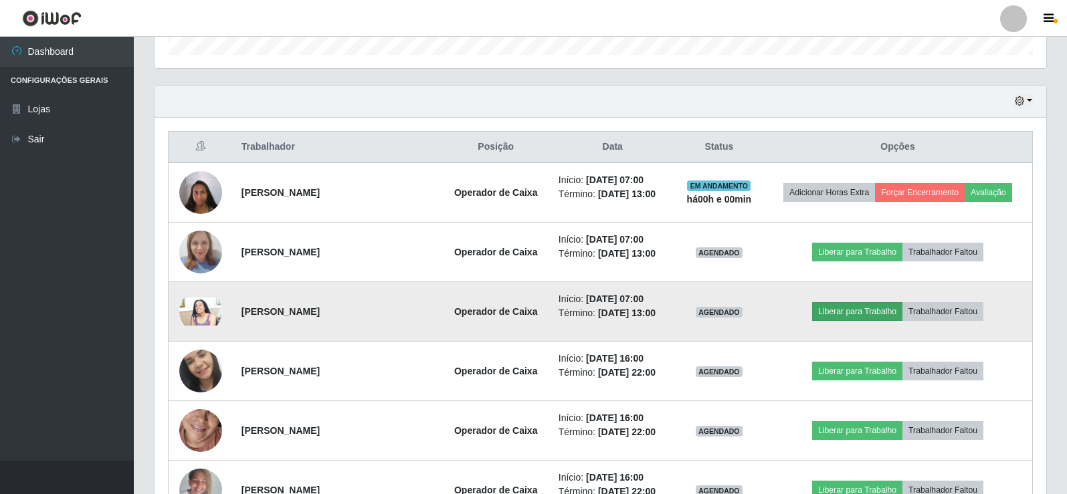  I want to click on th: Trabalhador, so click(337, 147).